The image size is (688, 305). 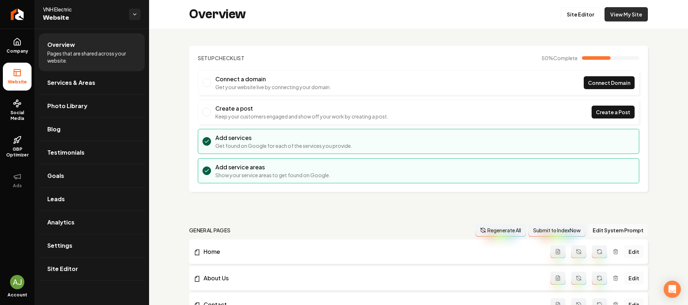 What do you see at coordinates (17, 282) in the screenshot?
I see `img: AJ Nimeh` at bounding box center [17, 282].